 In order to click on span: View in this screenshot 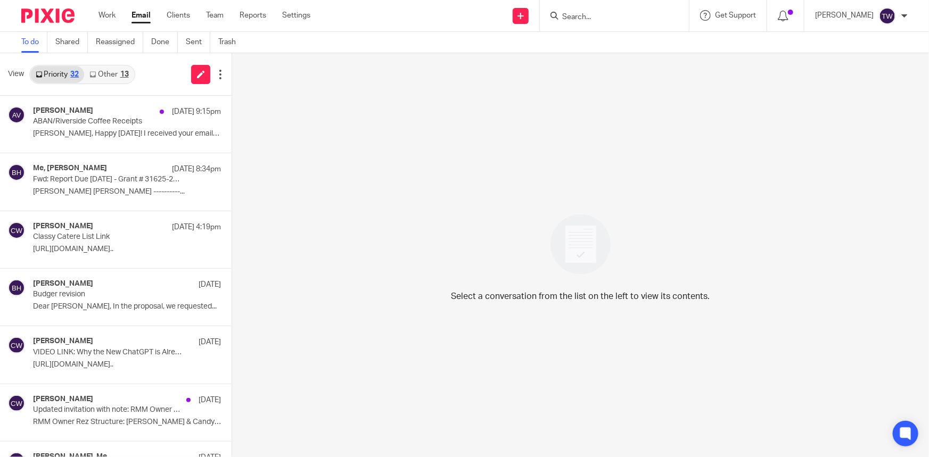, I will do `click(16, 74)`.